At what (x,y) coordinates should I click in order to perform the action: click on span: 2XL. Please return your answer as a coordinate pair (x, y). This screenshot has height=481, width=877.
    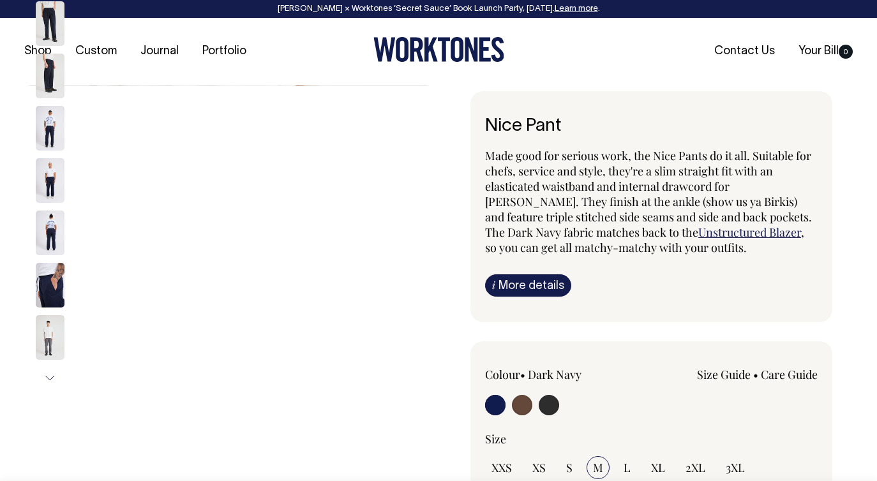
    Looking at the image, I should click on (695, 468).